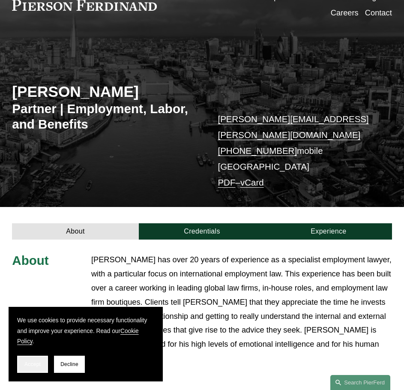 This screenshot has height=390, width=404. I want to click on a: Credentials, so click(202, 231).